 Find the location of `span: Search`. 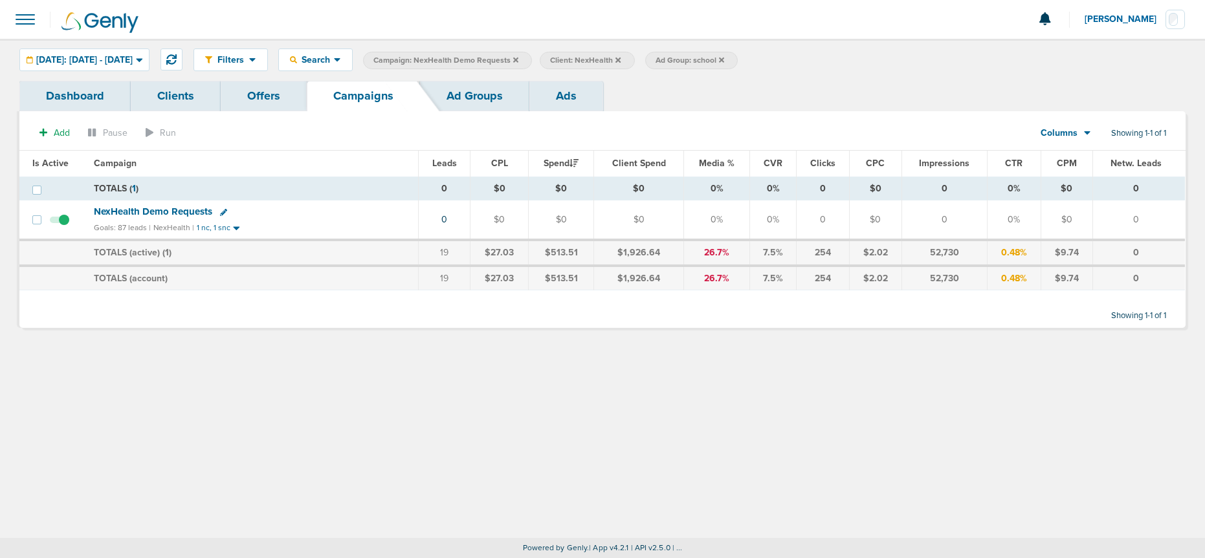

span: Search is located at coordinates (315, 60).